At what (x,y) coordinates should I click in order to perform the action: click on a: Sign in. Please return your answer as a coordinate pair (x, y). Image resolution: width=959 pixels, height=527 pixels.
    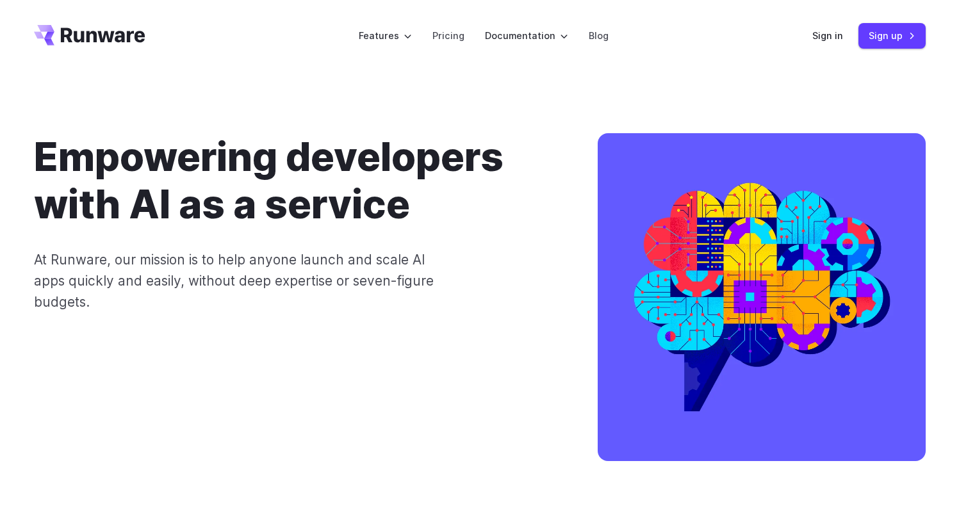
    Looking at the image, I should click on (827, 35).